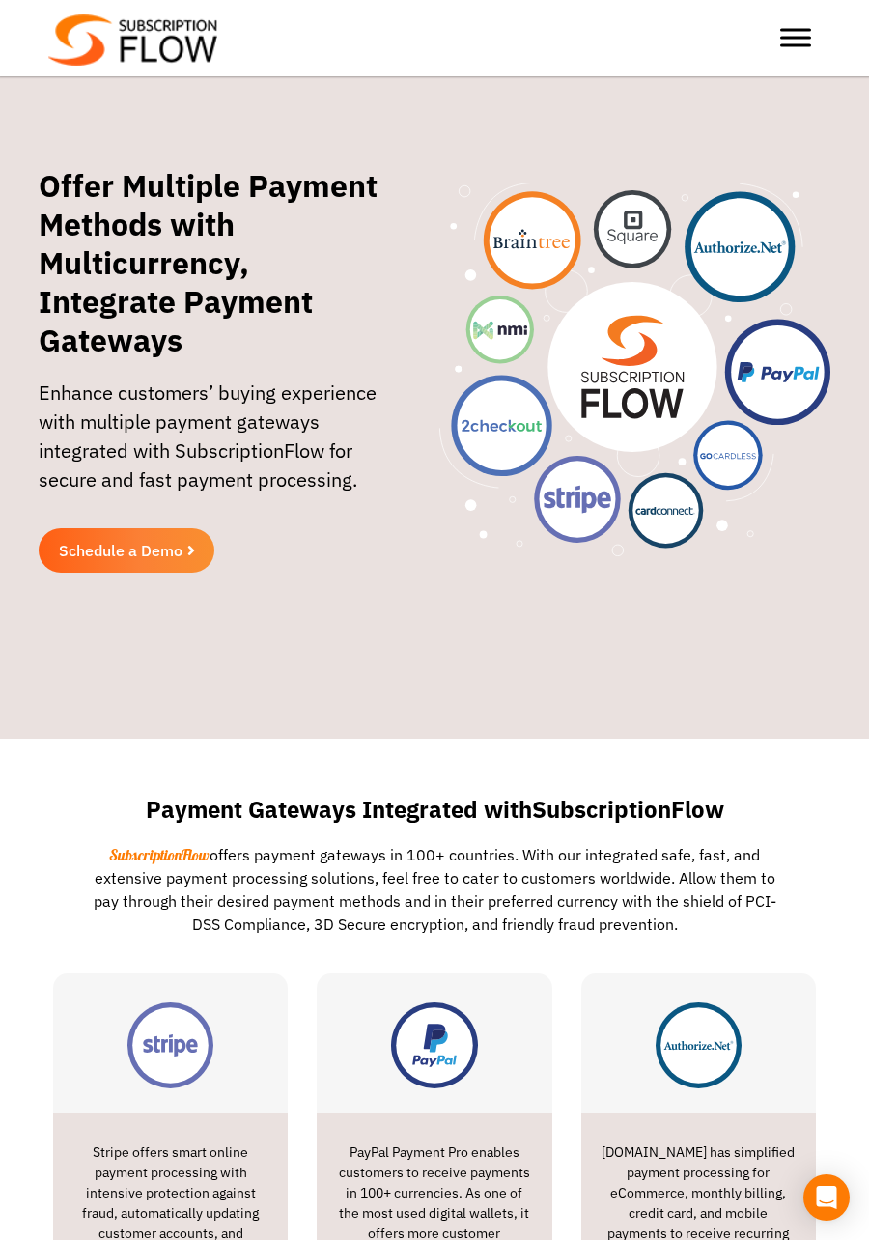 The image size is (869, 1240). What do you see at coordinates (435, 811) in the screenshot?
I see `h2: Payment Gateways Integrated with` at bounding box center [435, 811].